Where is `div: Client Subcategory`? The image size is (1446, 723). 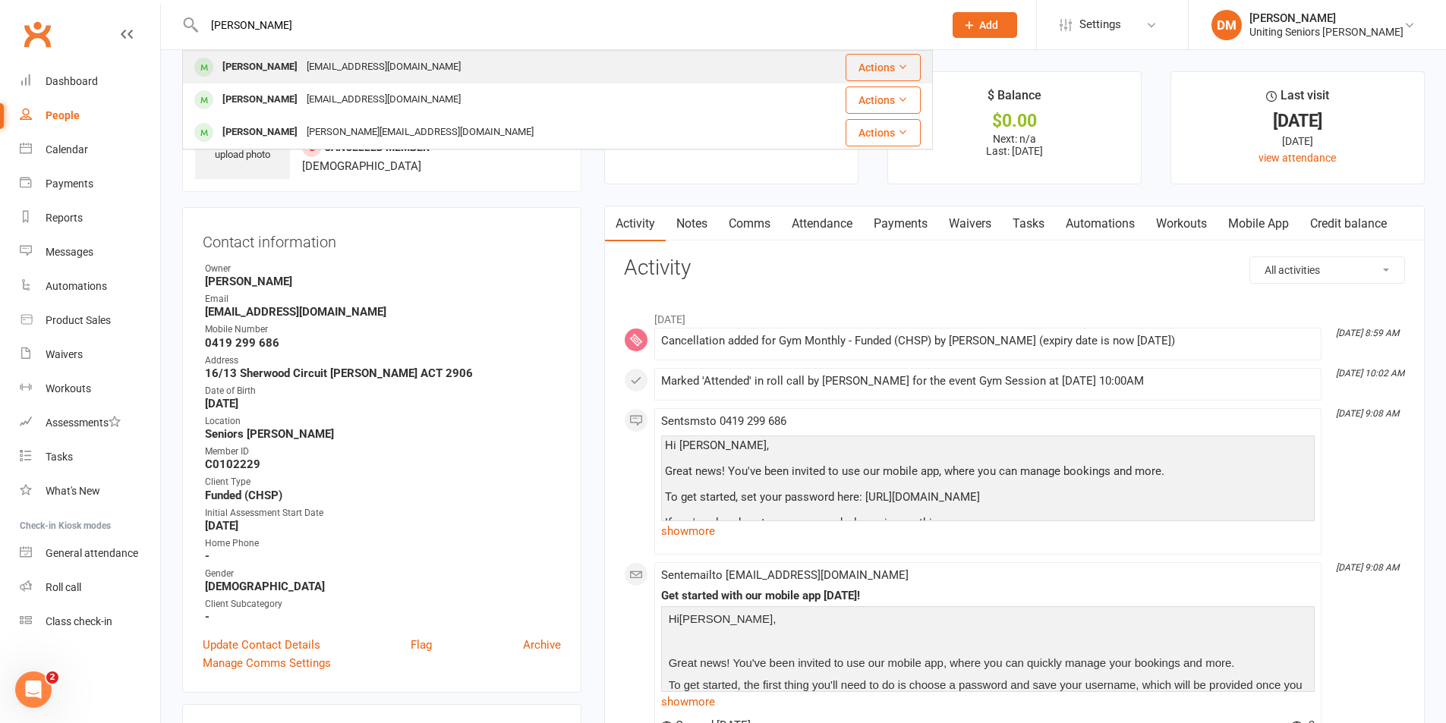 div: Client Subcategory is located at coordinates (383, 604).